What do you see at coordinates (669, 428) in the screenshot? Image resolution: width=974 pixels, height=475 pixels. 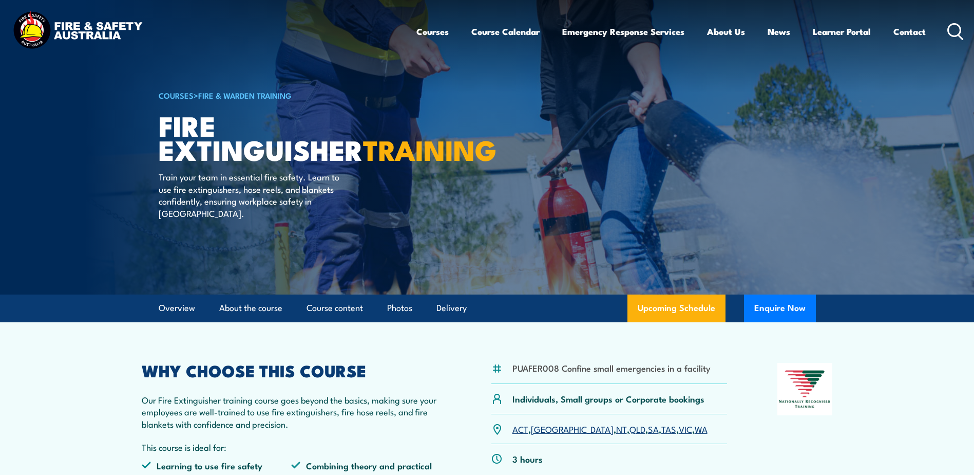 I see `a: TAS` at bounding box center [669, 428].